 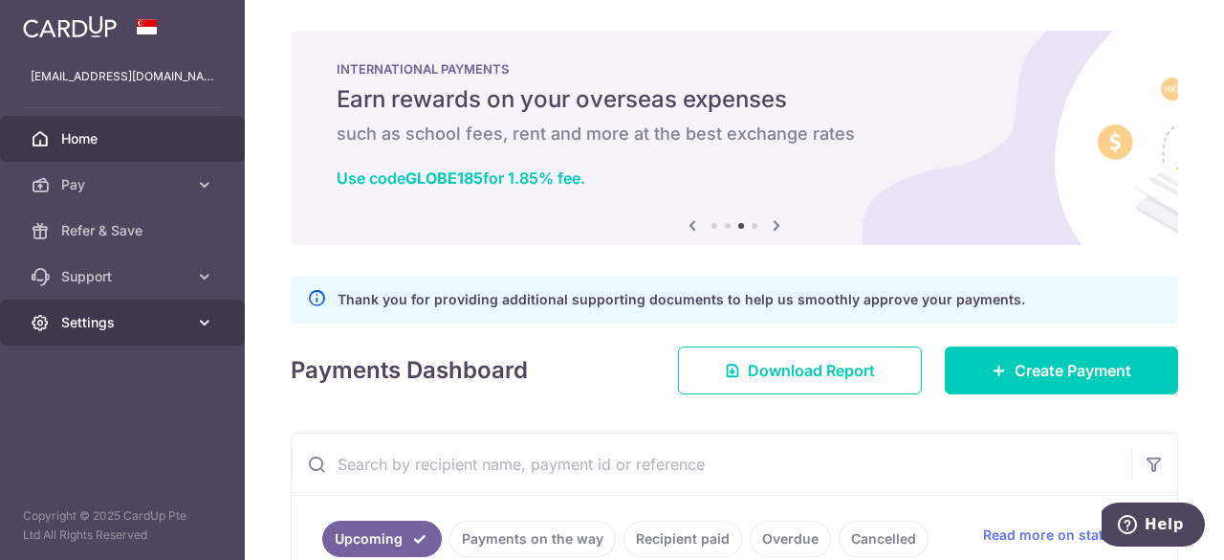 What do you see at coordinates (124, 276) in the screenshot?
I see `span: Support` at bounding box center [124, 276].